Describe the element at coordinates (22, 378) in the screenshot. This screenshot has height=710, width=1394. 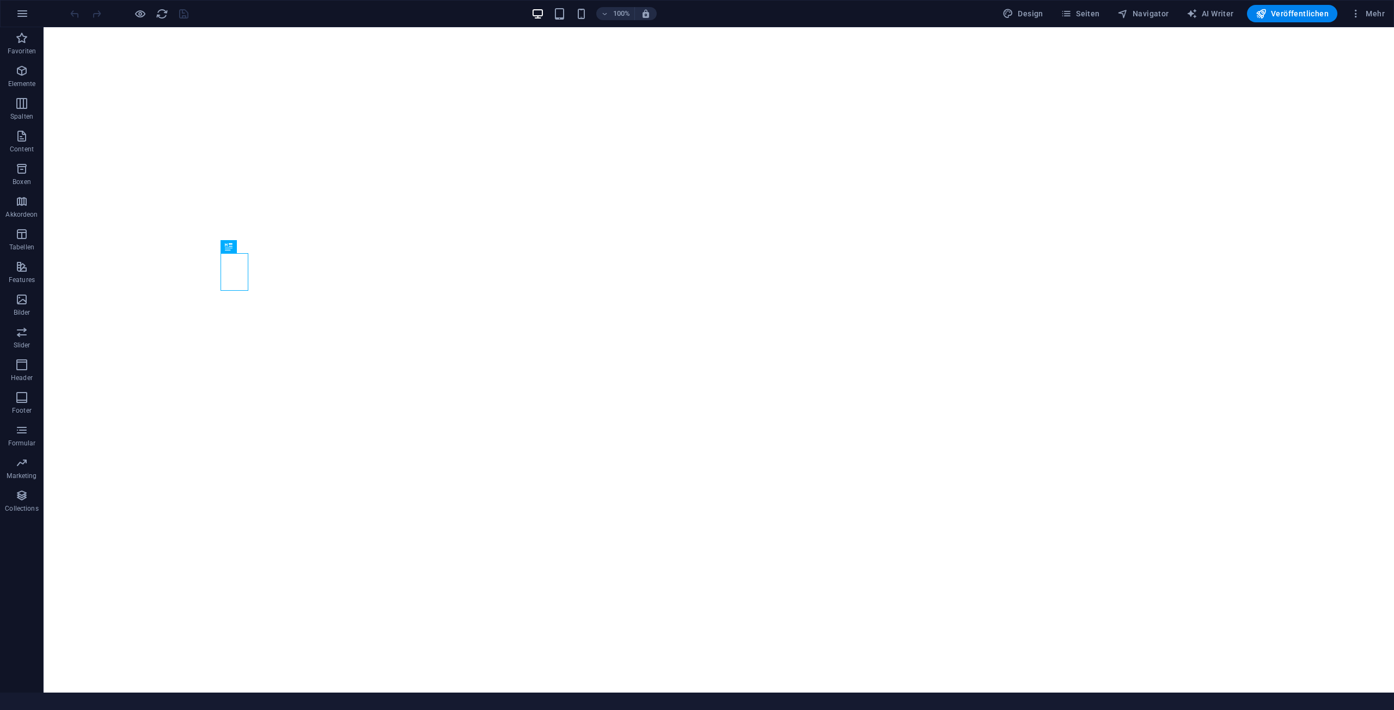
I see `p: Header` at that location.